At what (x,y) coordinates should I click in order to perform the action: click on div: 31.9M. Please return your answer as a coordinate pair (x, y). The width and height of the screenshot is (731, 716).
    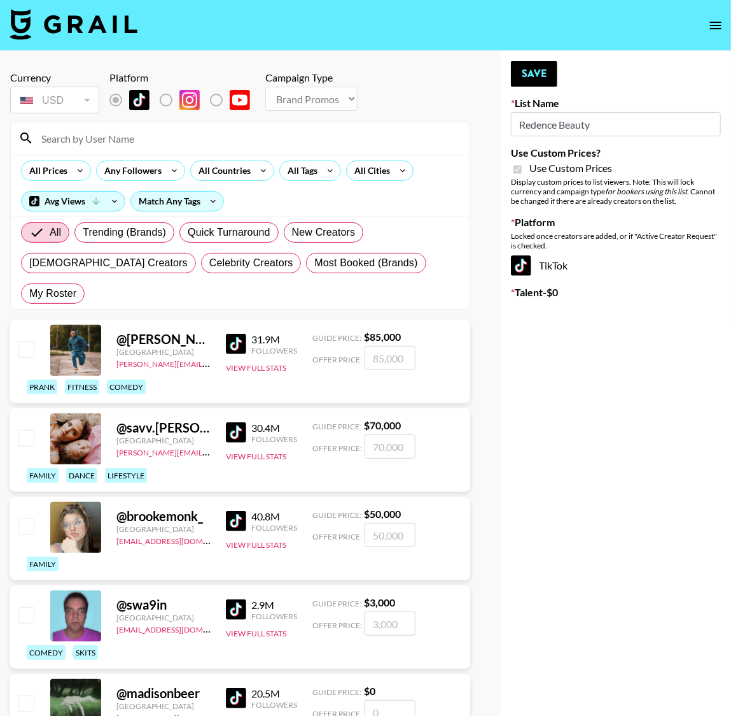
    Looking at the image, I should click on (274, 339).